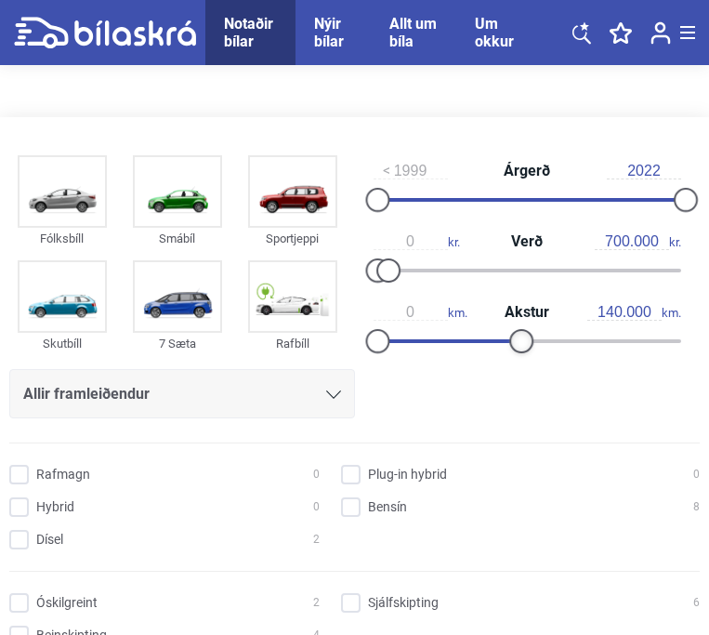 This screenshot has width=709, height=635. Describe the element at coordinates (250, 33) in the screenshot. I see `div: Notaðir bílar` at that location.